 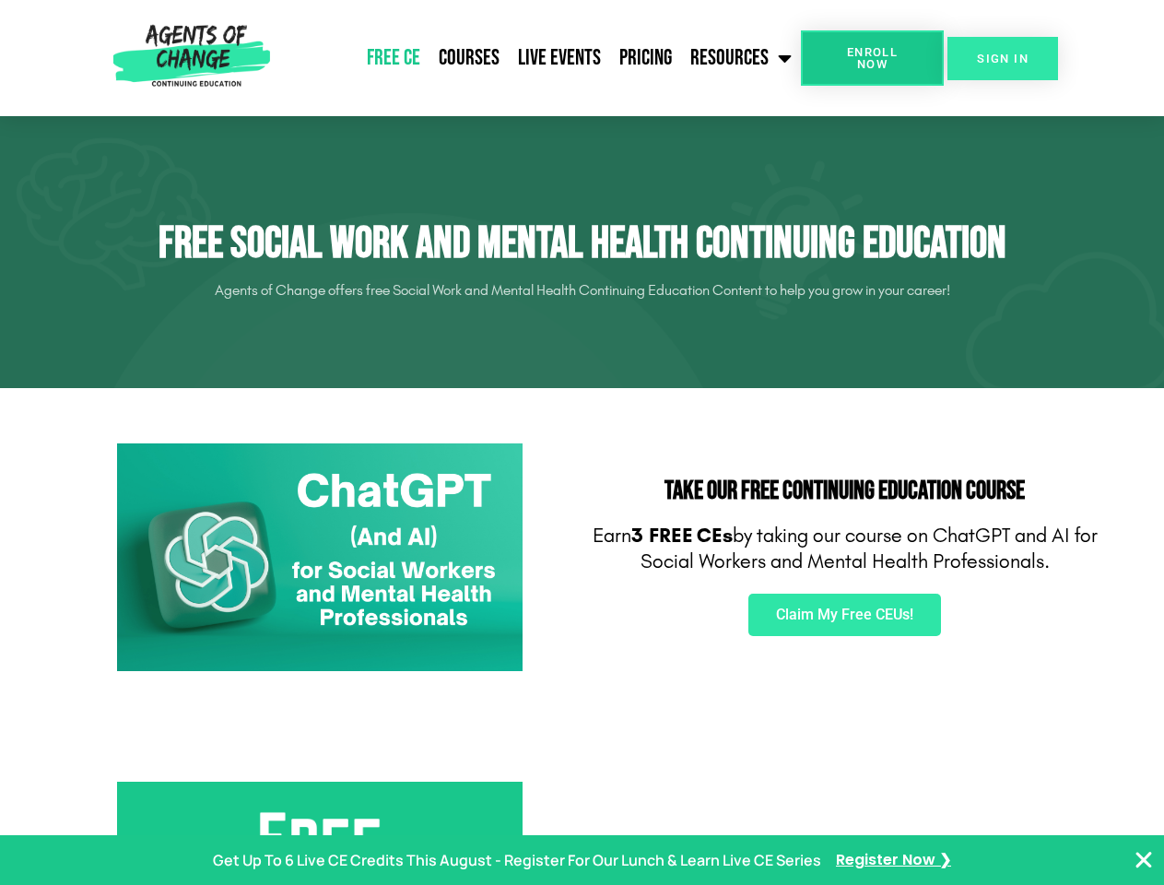 I want to click on h1: Free Social Work and Mental Health Continuing Education, so click(x=582, y=244).